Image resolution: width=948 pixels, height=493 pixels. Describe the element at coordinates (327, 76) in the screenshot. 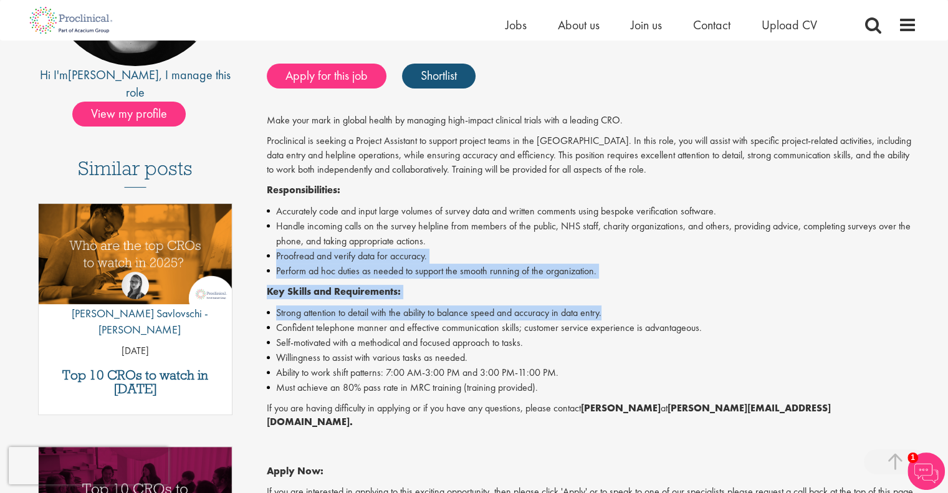

I see `a: Apply for this job` at that location.